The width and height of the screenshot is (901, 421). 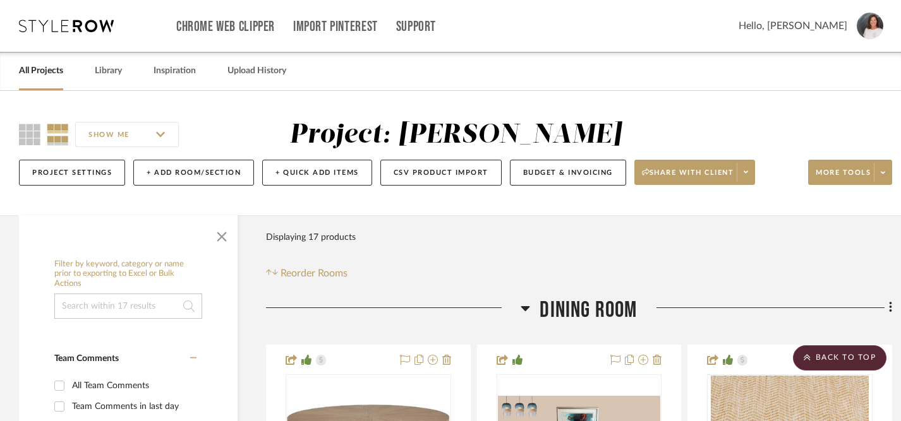 What do you see at coordinates (108, 71) in the screenshot?
I see `a: Library` at bounding box center [108, 71].